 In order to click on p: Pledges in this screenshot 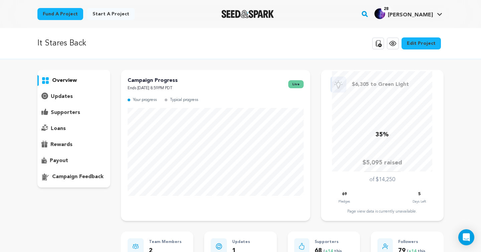, I will do `click(344, 201)`.